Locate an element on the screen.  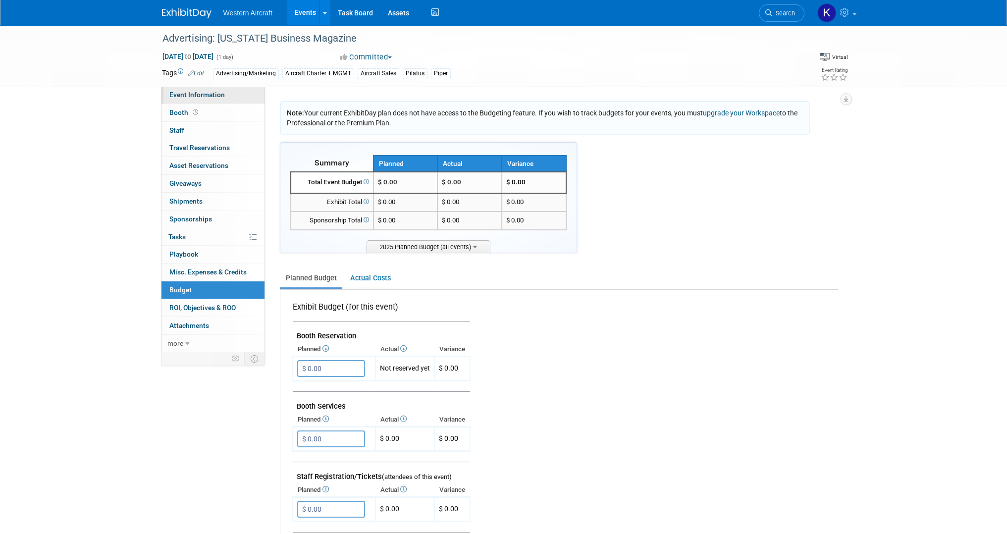
span: Your current ExhibitDay plan does not have access to the Budgeting feature. If you wish to track ... is located at coordinates (542, 118).